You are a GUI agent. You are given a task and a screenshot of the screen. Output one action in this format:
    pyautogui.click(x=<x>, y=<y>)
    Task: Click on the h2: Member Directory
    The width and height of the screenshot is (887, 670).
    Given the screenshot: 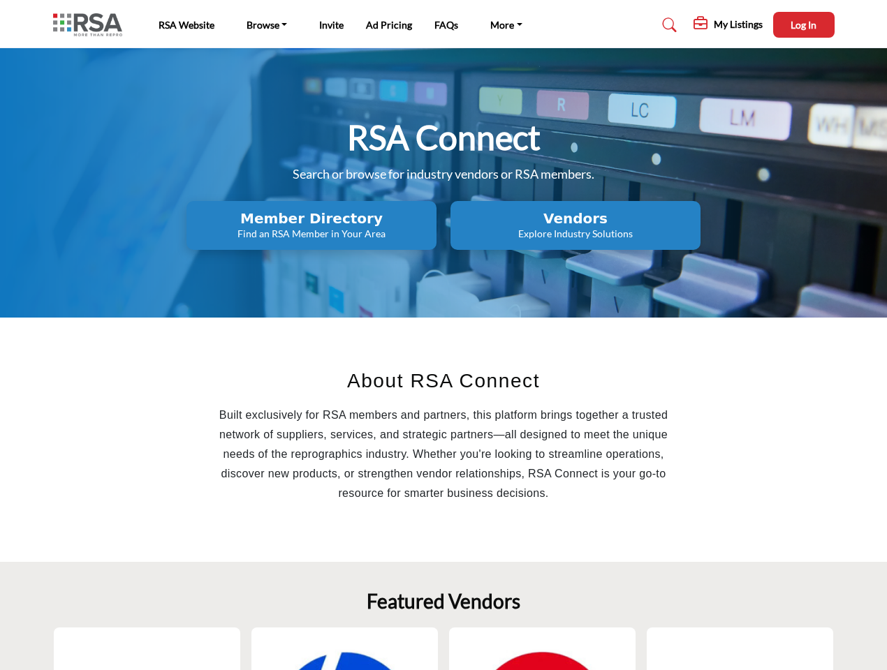 What is the action you would take?
    pyautogui.click(x=311, y=219)
    